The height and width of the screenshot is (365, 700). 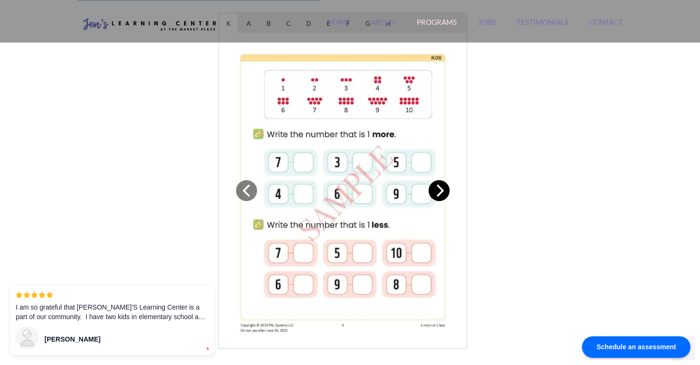 What do you see at coordinates (439, 191) in the screenshot?
I see `button: Next` at bounding box center [439, 191].